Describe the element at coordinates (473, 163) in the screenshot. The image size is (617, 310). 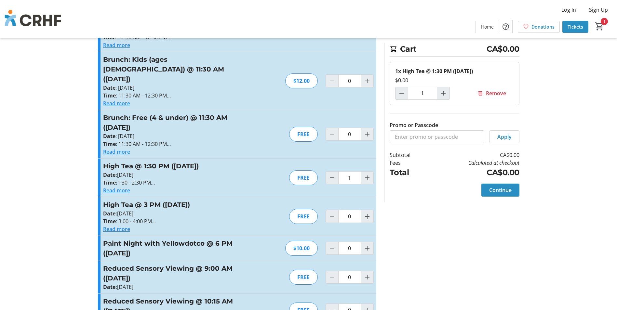
I see `td: Calculated at checkout` at that location.